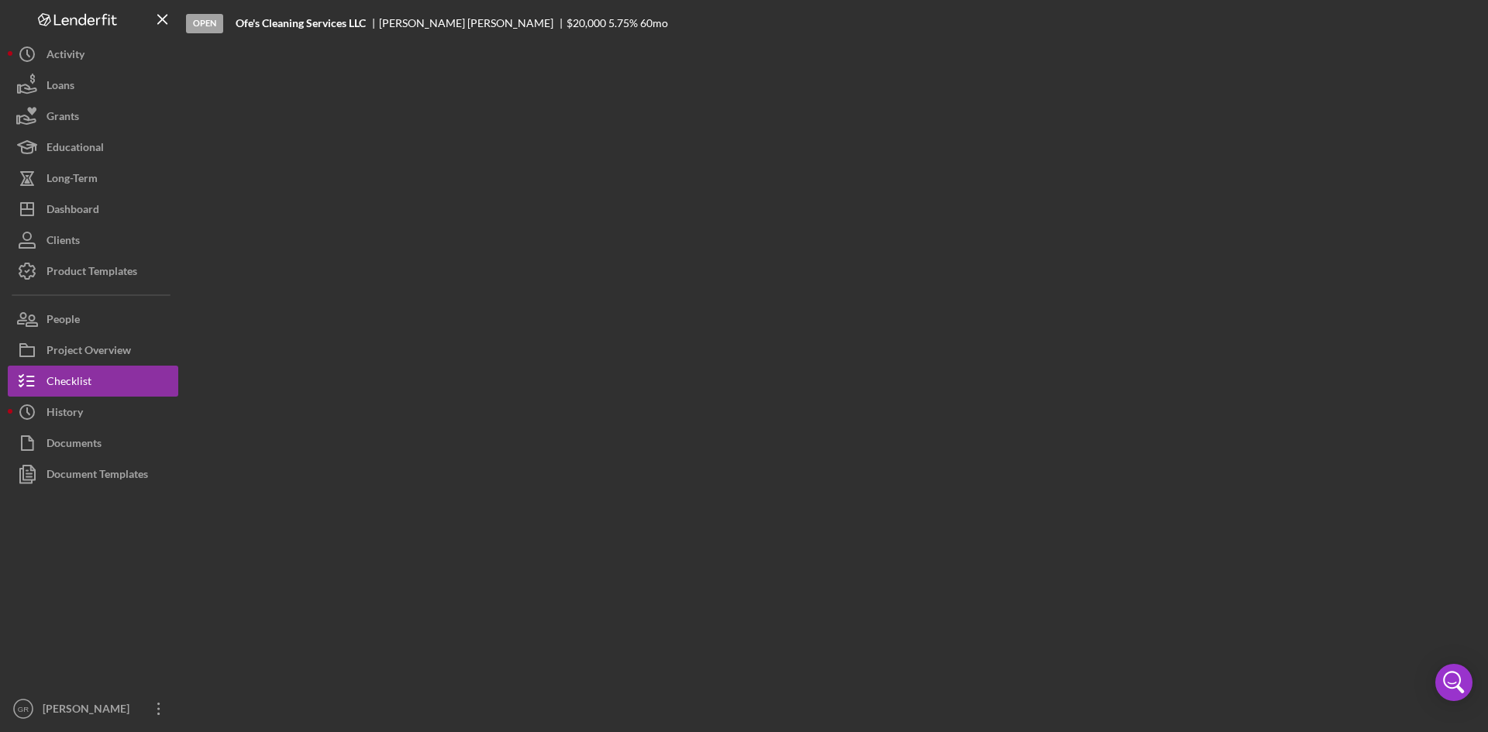 Image resolution: width=1488 pixels, height=732 pixels. I want to click on div: Checklist, so click(69, 383).